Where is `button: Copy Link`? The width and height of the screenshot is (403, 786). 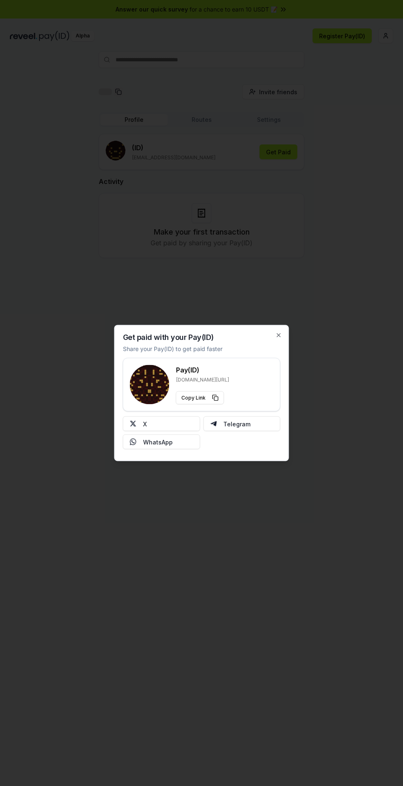 button: Copy Link is located at coordinates (200, 398).